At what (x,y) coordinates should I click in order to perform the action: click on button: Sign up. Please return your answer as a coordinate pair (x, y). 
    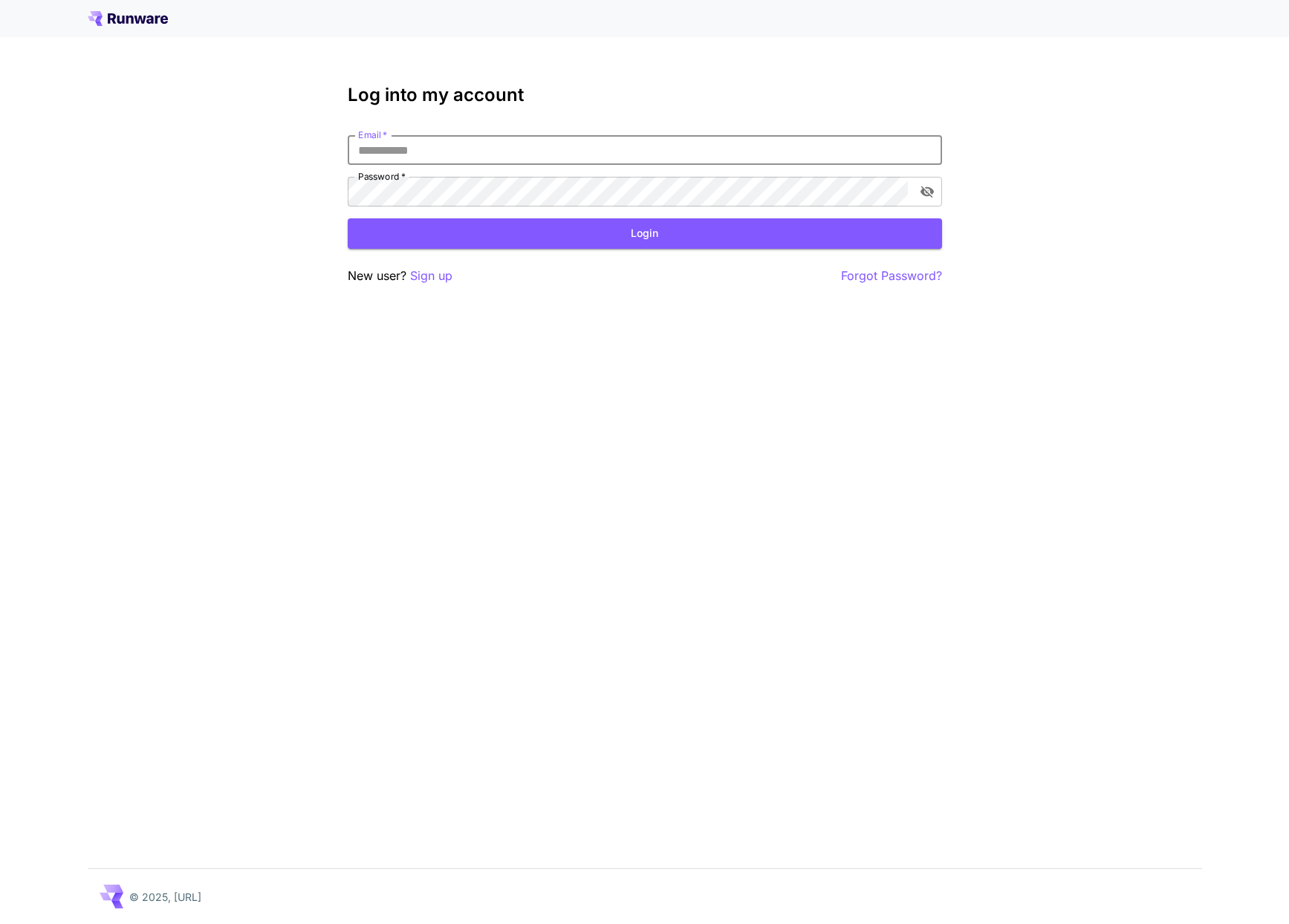
    Looking at the image, I should click on (431, 275).